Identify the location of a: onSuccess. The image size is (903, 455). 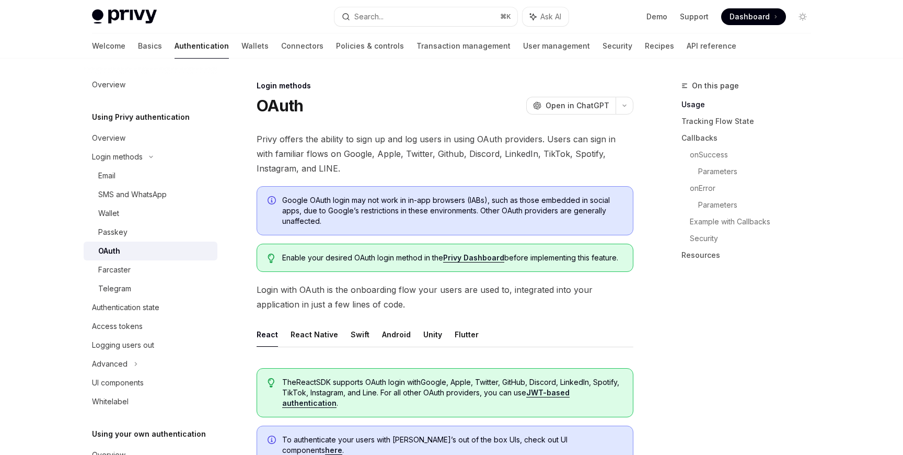
(755, 155).